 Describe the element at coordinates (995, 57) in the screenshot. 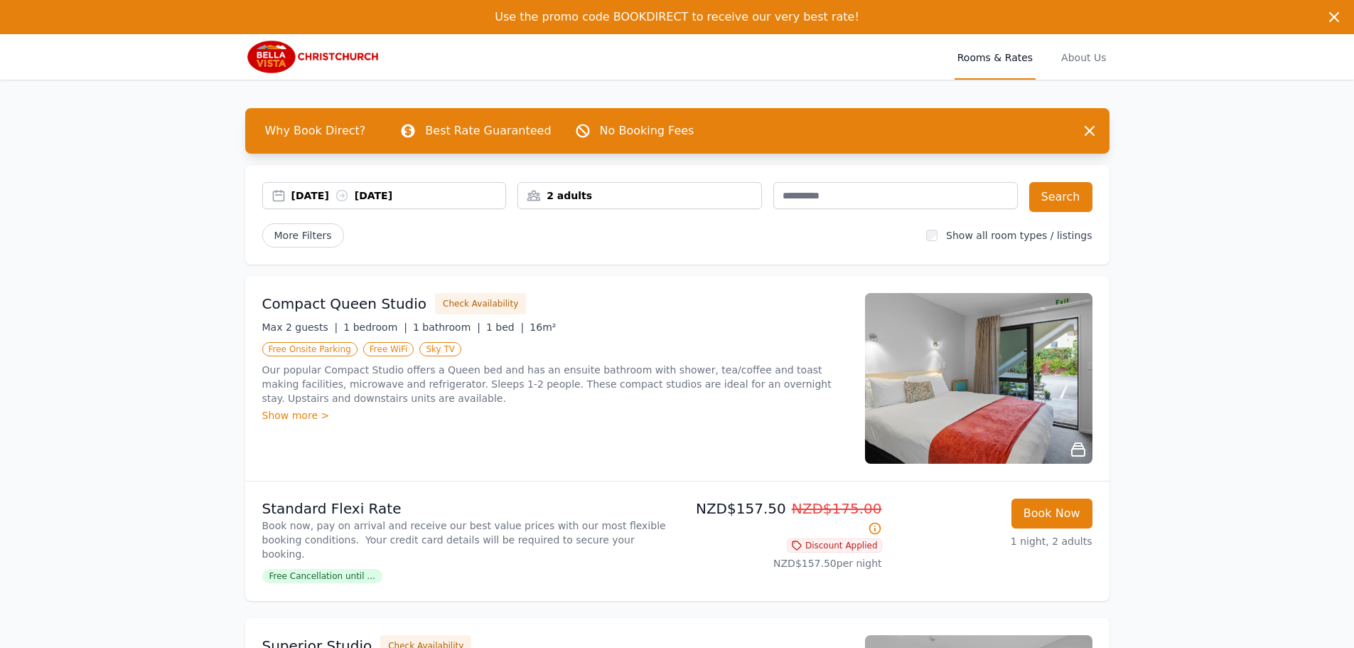

I see `a: Rooms & Rates` at that location.